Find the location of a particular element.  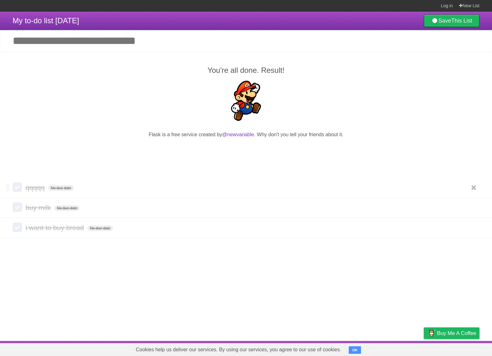

p: Flask is a free service created by . Why don't you tell your friends about it. is located at coordinates (246, 135).